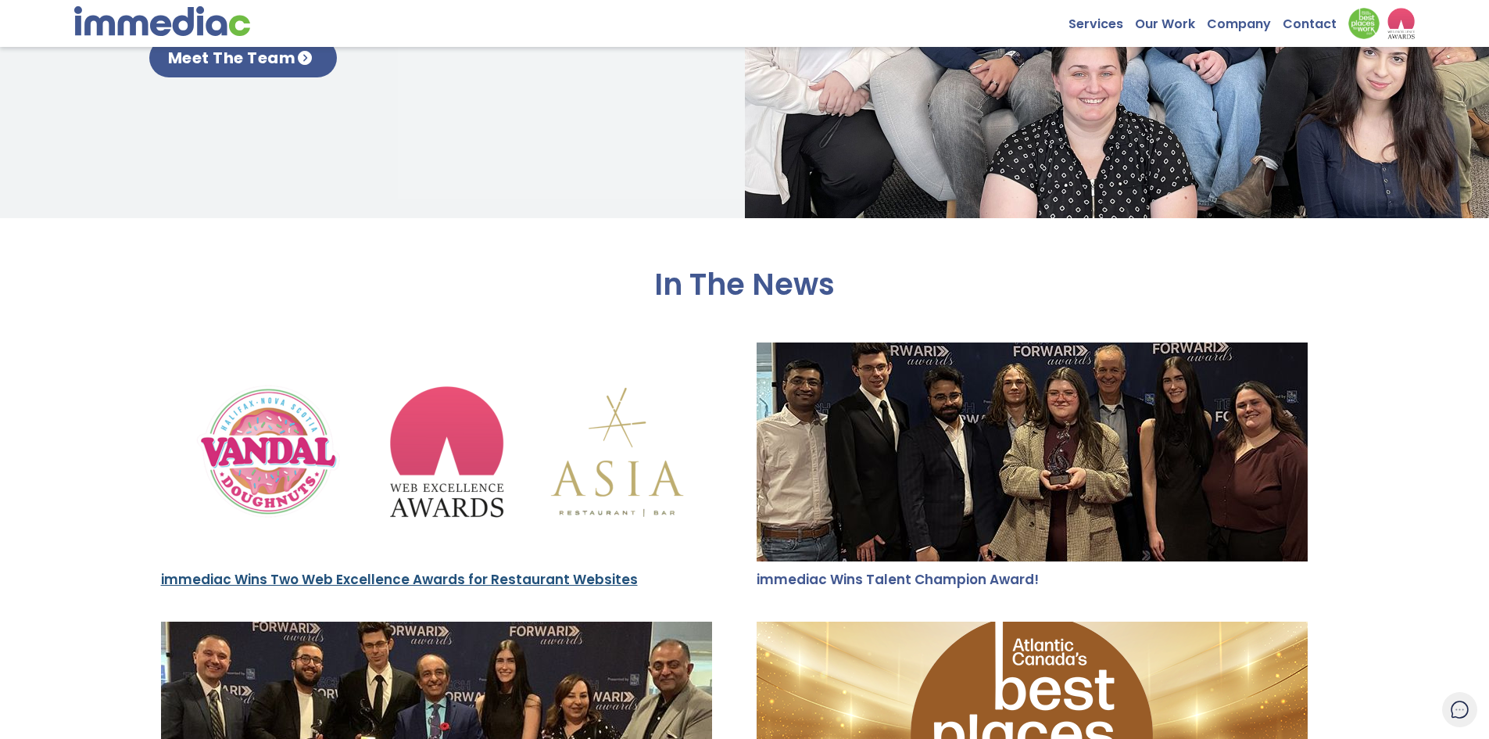  I want to click on a: Meet The Team, so click(243, 58).